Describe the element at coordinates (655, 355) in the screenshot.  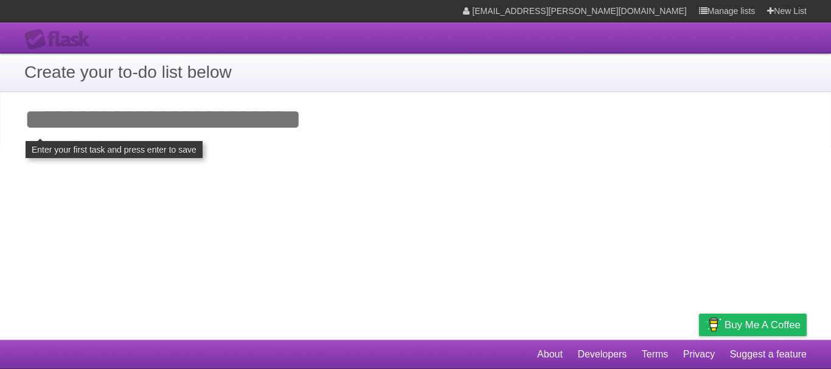
I see `a: Terms` at that location.